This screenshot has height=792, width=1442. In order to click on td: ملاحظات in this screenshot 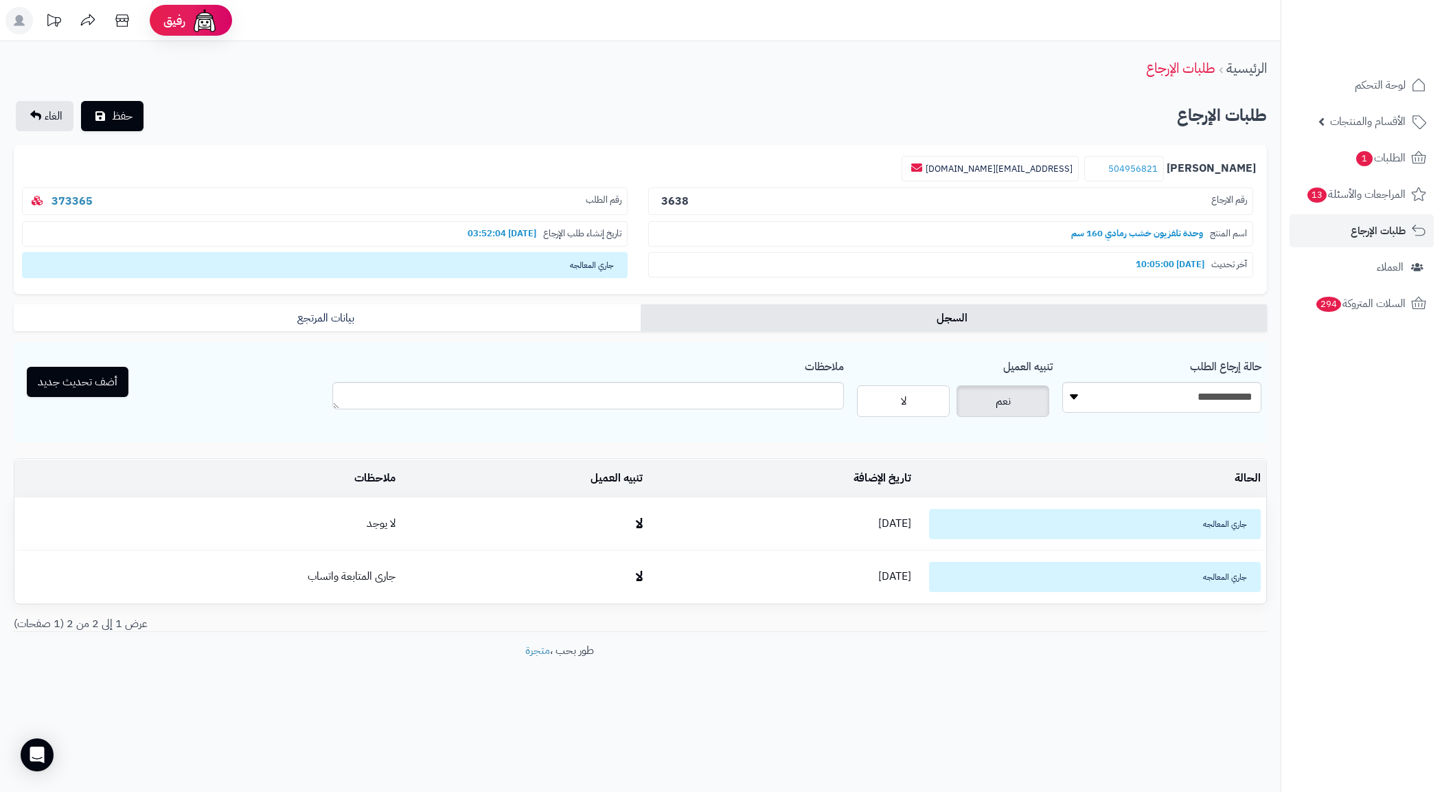, I will do `click(207, 478)`.